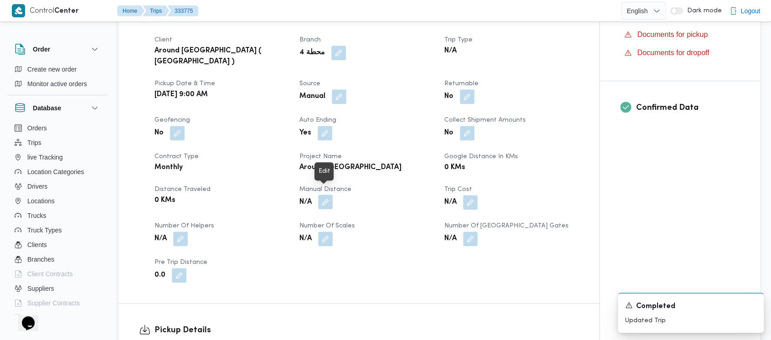 The width and height of the screenshot is (771, 340). Describe the element at coordinates (481, 156) in the screenshot. I see `span: Google distance in KMs` at that location.